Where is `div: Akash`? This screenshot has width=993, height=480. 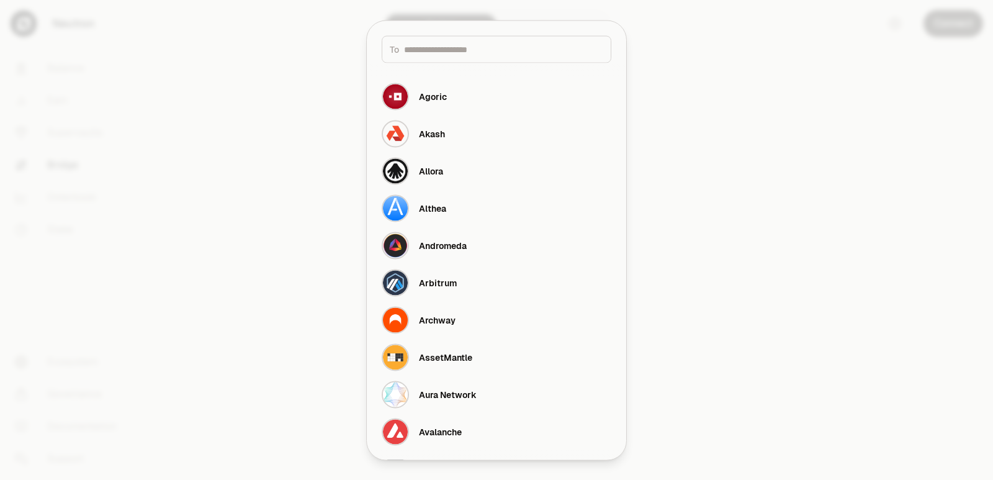 div: Akash is located at coordinates (432, 133).